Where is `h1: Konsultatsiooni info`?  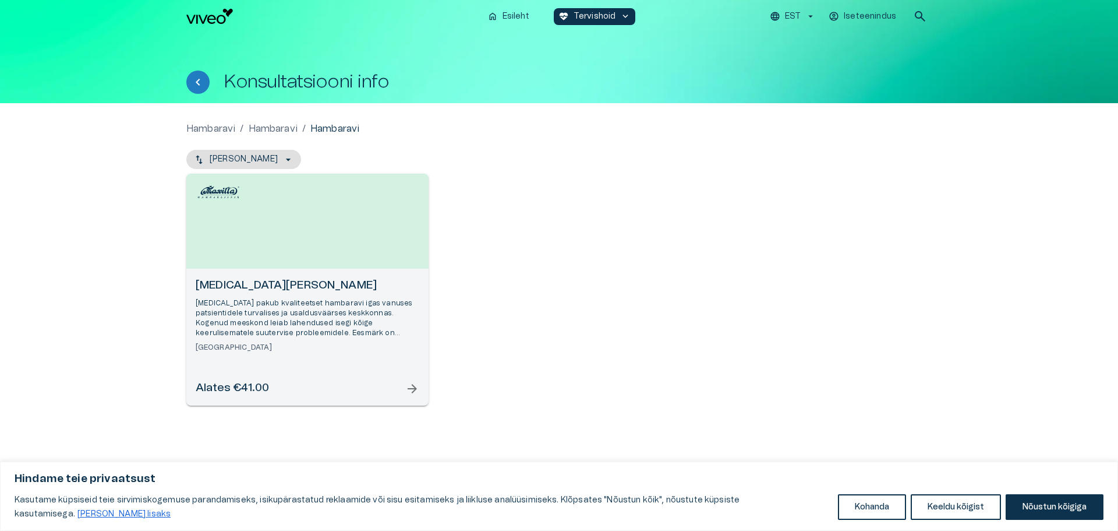
h1: Konsultatsiooni info is located at coordinates (306, 82).